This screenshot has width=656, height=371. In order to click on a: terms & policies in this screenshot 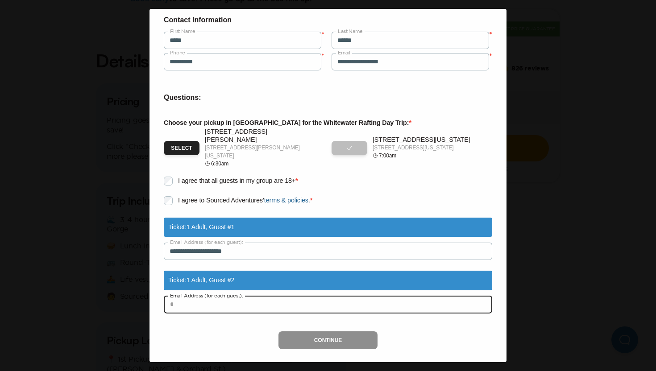, I will do `click(286, 200)`.